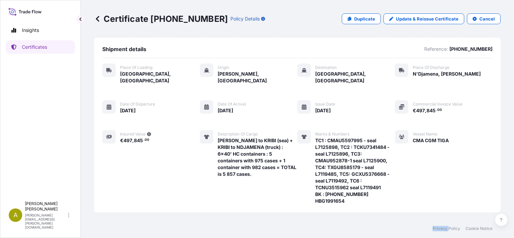  Describe the element at coordinates (232, 104) in the screenshot. I see `span: Date of arrival` at that location.